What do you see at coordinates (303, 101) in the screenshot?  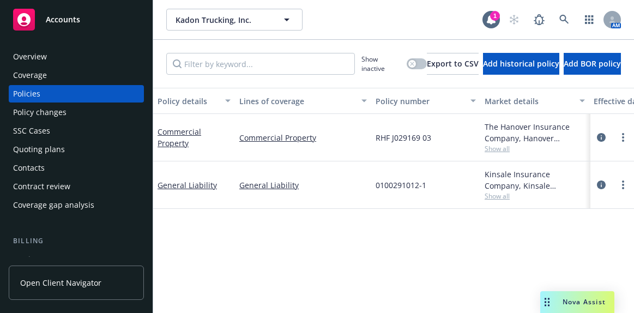 I see `button: Lines of coverage` at bounding box center [303, 101].